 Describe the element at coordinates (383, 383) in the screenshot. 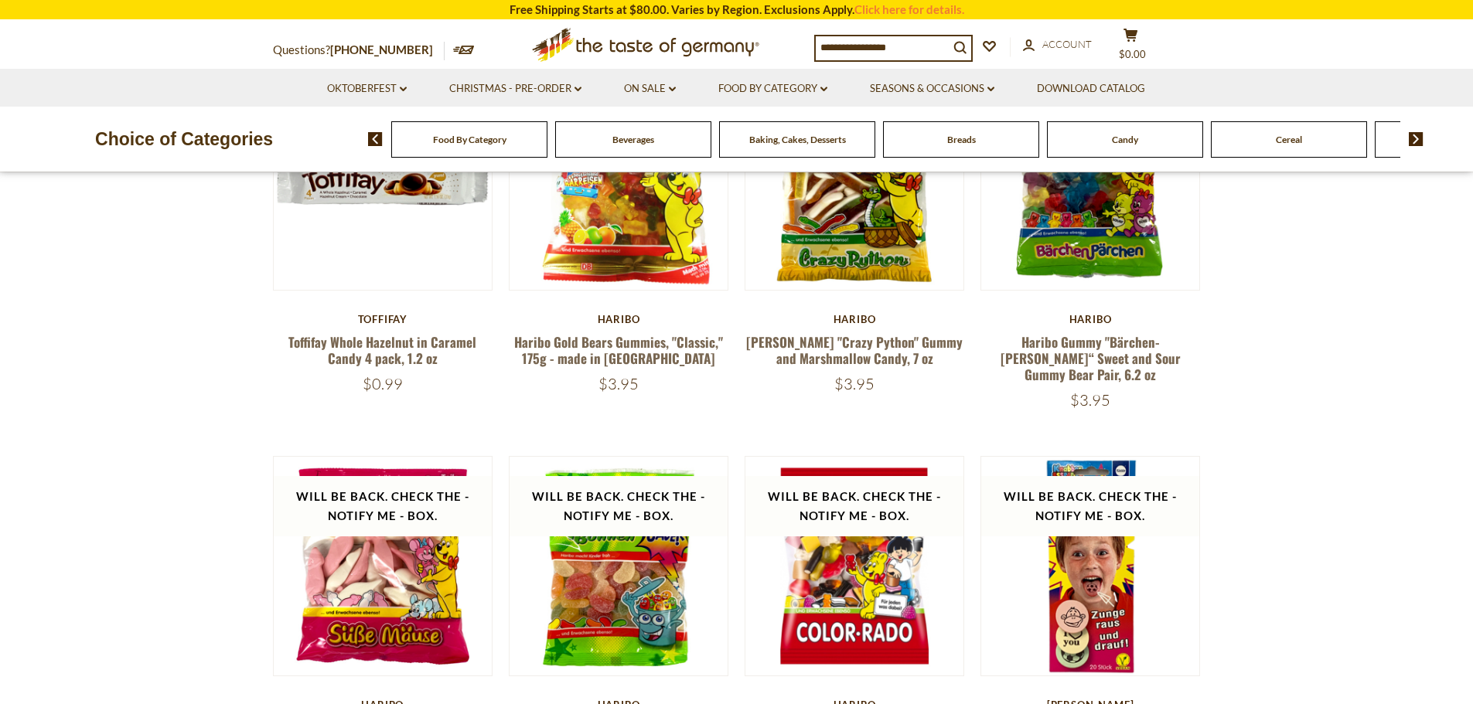

I see `span: $0.99` at that location.